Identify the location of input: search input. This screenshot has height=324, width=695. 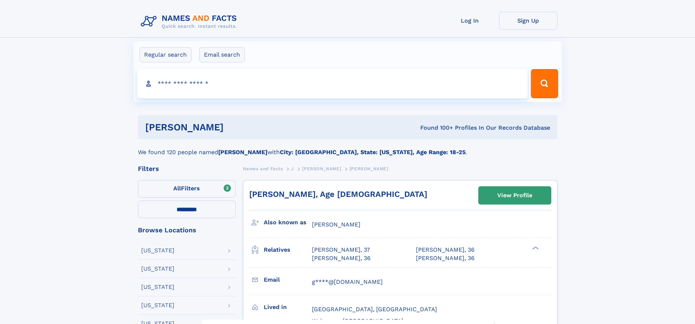
(332, 84).